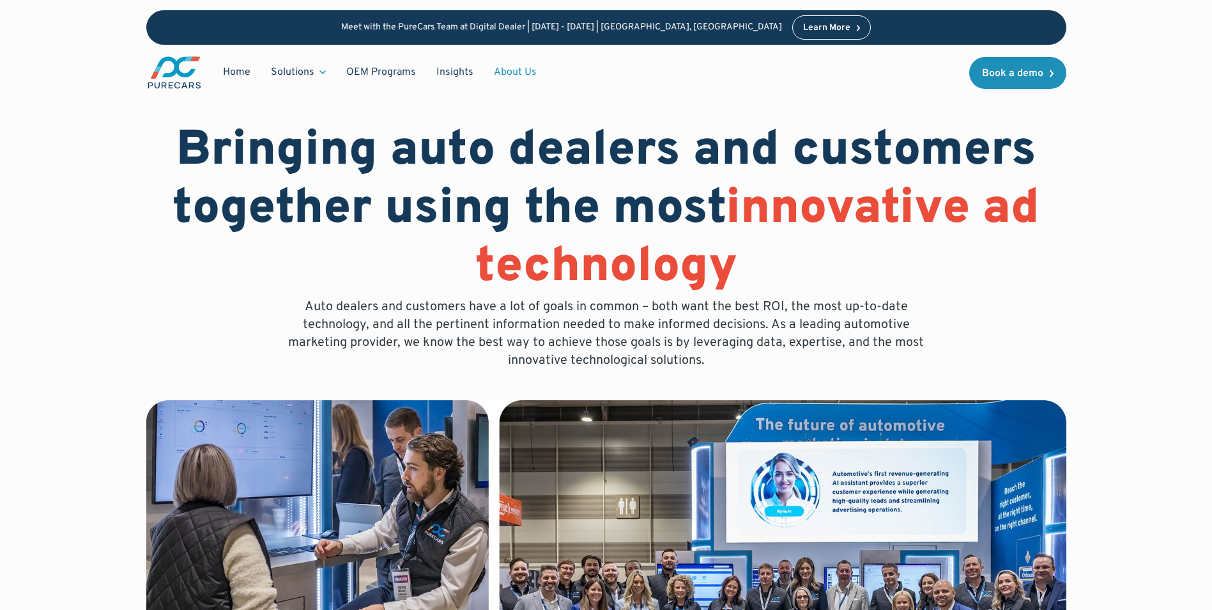  What do you see at coordinates (832, 27) in the screenshot?
I see `a: Learn More` at bounding box center [832, 27].